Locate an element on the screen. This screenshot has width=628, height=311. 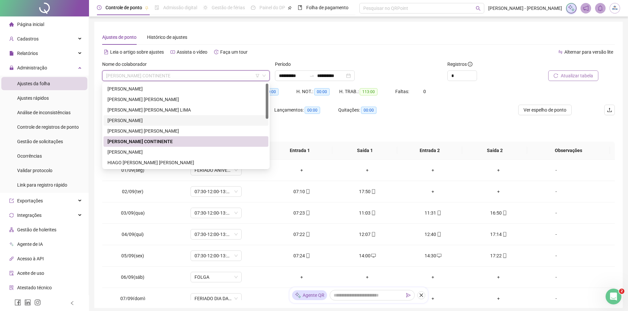
span: FERIADO DIA DA INDEPENDÊNCIA is located at coordinates (216, 299).